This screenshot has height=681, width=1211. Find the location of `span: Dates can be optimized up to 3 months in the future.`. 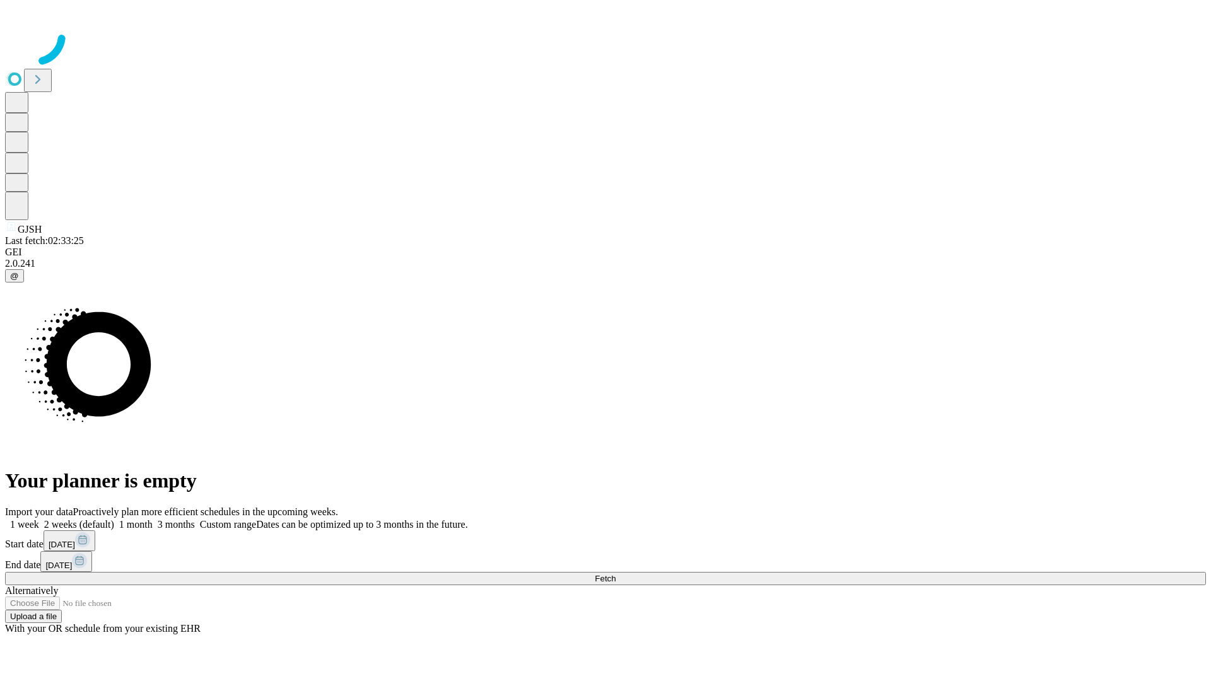

span: Dates can be optimized up to 3 months in the future. is located at coordinates (361, 524).